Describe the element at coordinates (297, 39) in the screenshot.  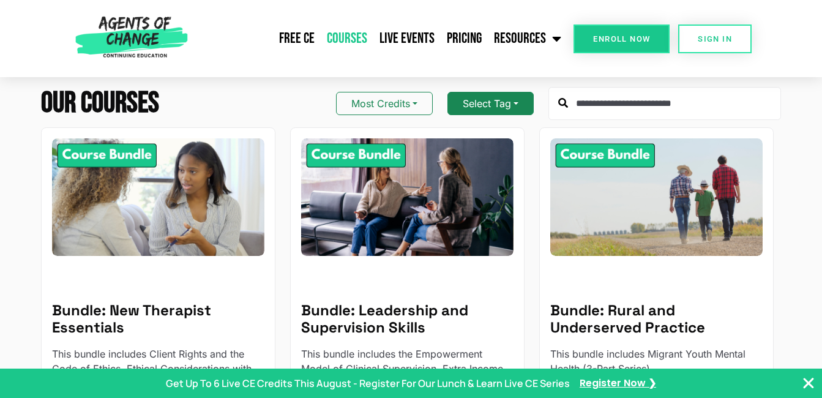
I see `a: Free CE` at that location.